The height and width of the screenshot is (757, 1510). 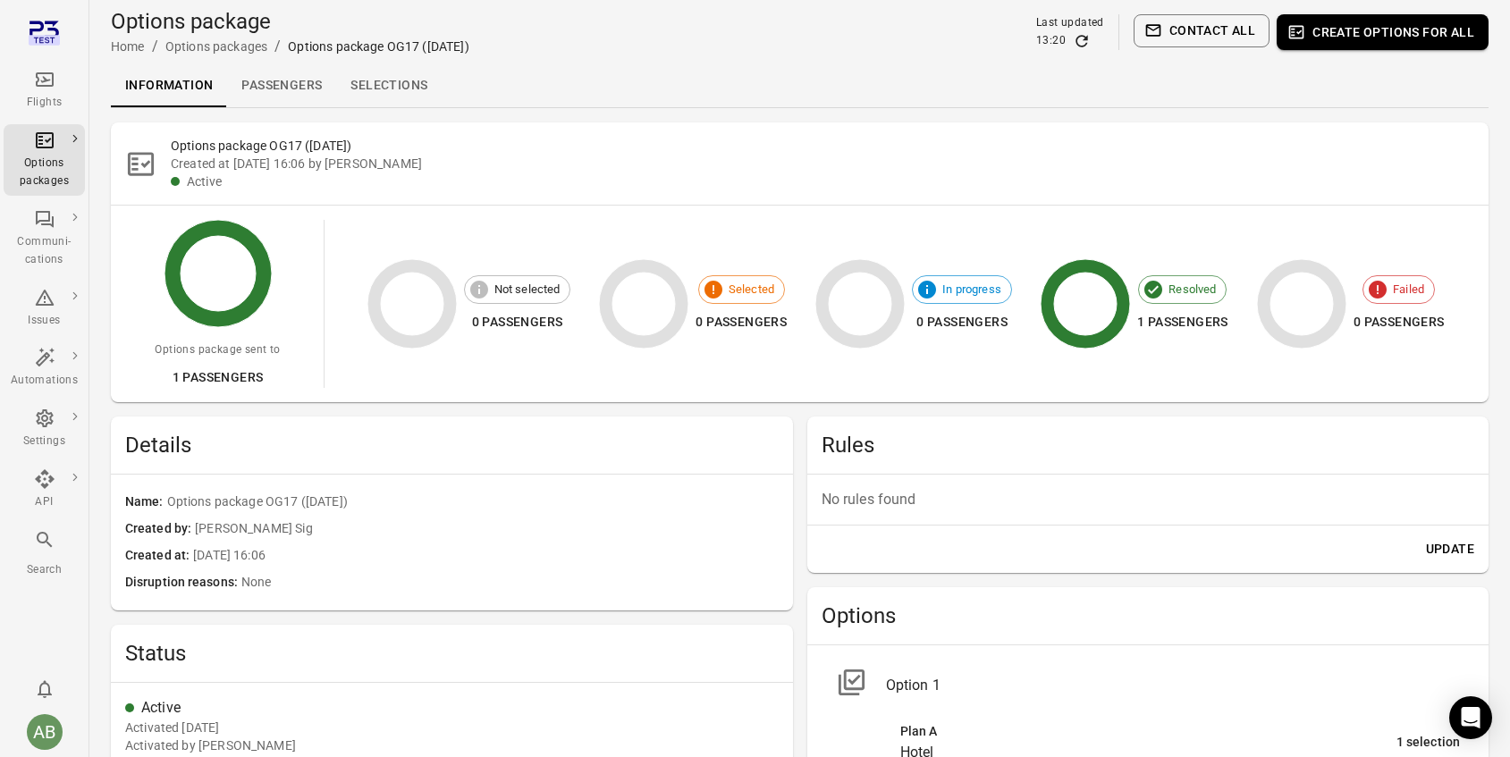 What do you see at coordinates (389, 86) in the screenshot?
I see `a: Selections` at bounding box center [389, 86].